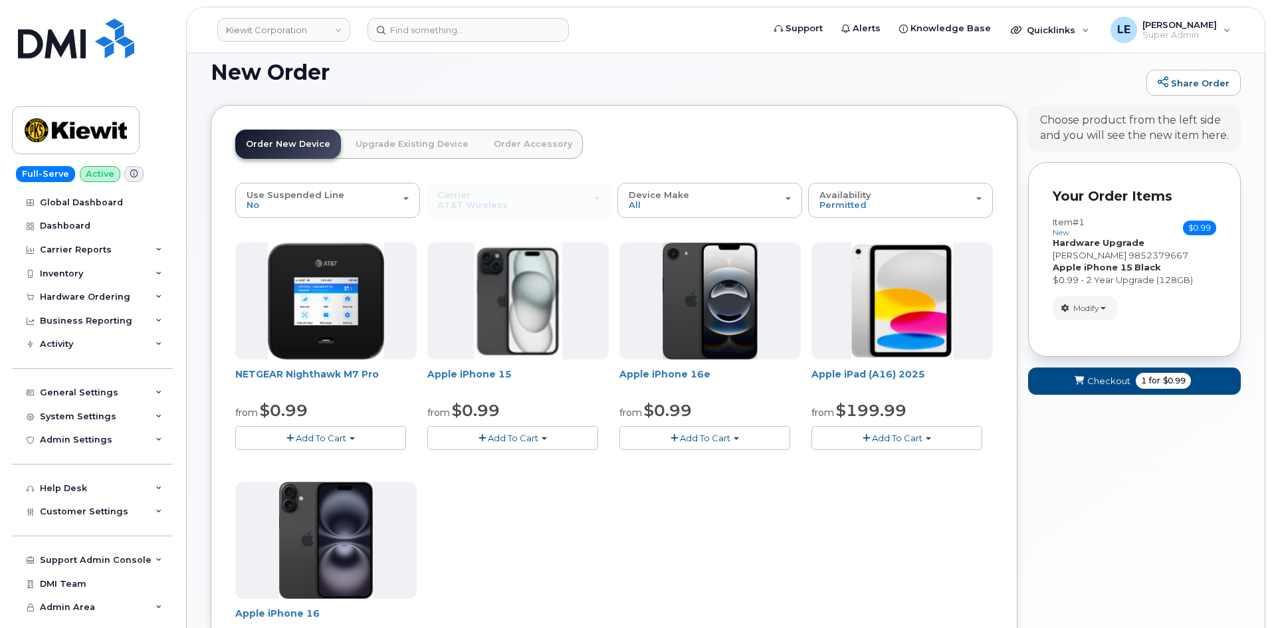  What do you see at coordinates (658, 195) in the screenshot?
I see `span: Device Make` at bounding box center [658, 195].